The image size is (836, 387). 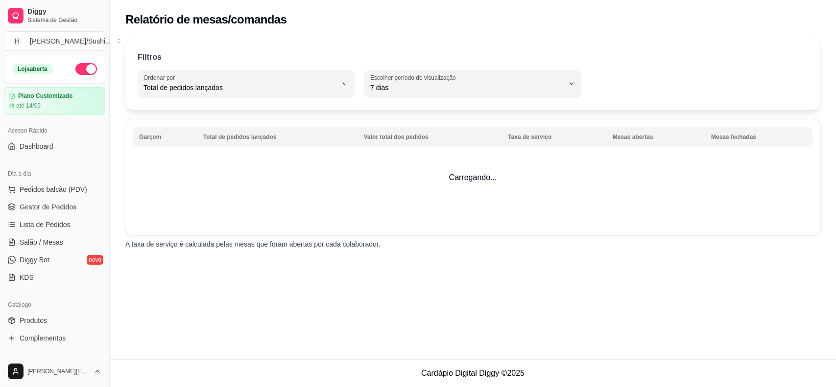 I want to click on span: KDS, so click(x=26, y=278).